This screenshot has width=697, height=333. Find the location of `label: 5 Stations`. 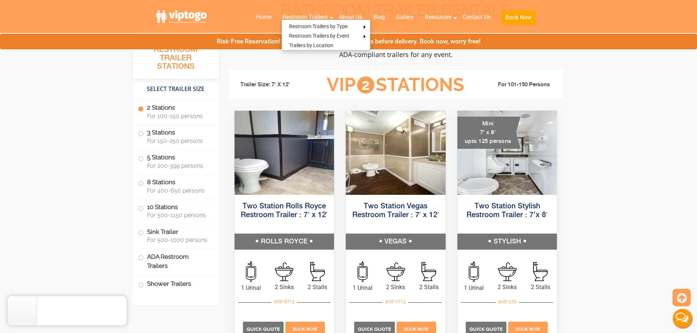

label: 5 Stations is located at coordinates (176, 161).